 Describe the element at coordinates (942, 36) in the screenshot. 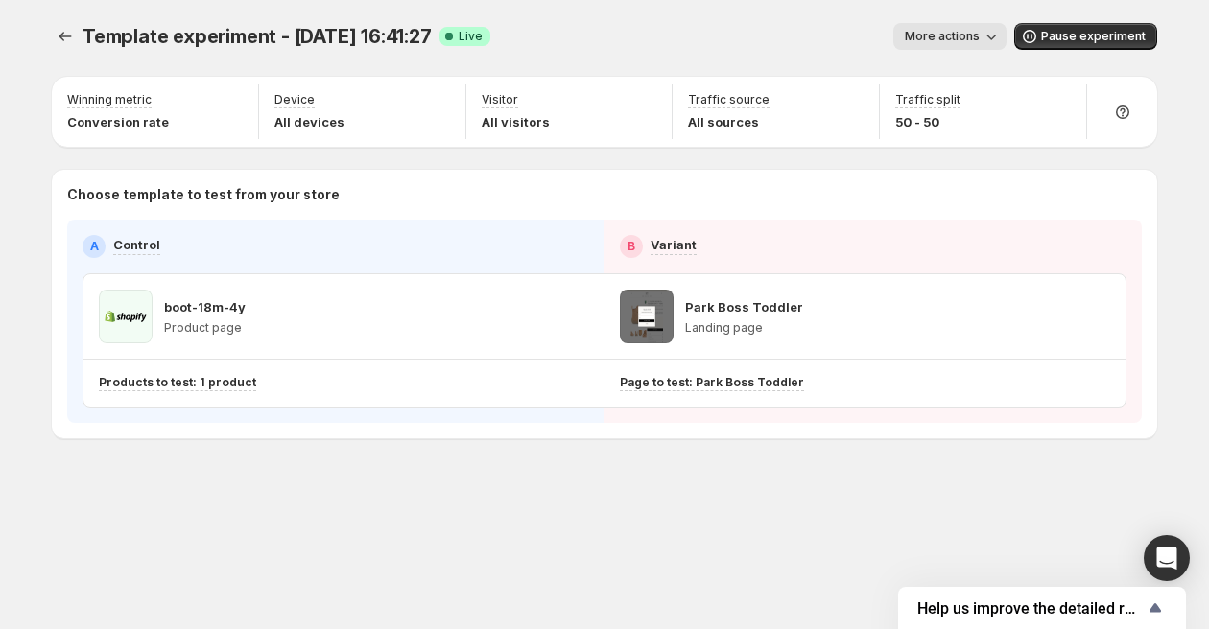

I see `span: More actions` at that location.